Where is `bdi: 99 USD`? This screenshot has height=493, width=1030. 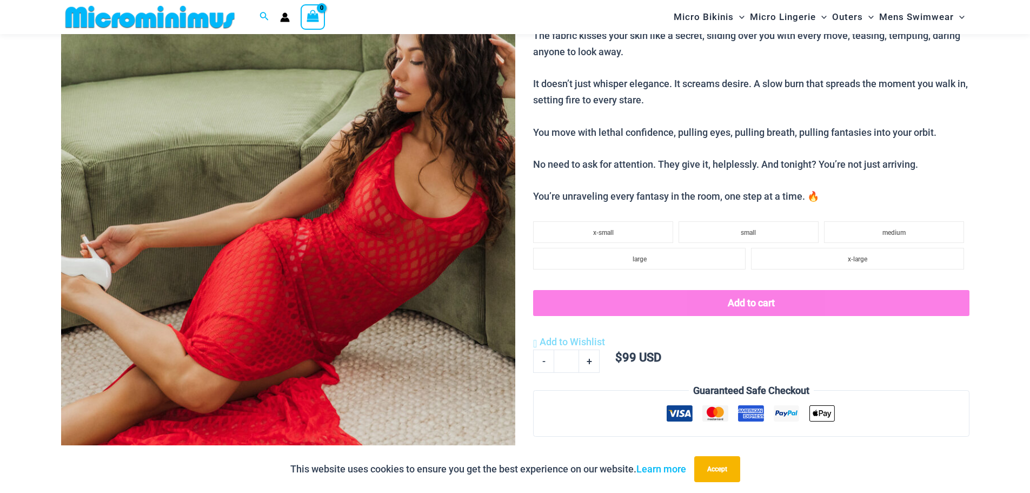 bdi: 99 USD is located at coordinates (638, 357).